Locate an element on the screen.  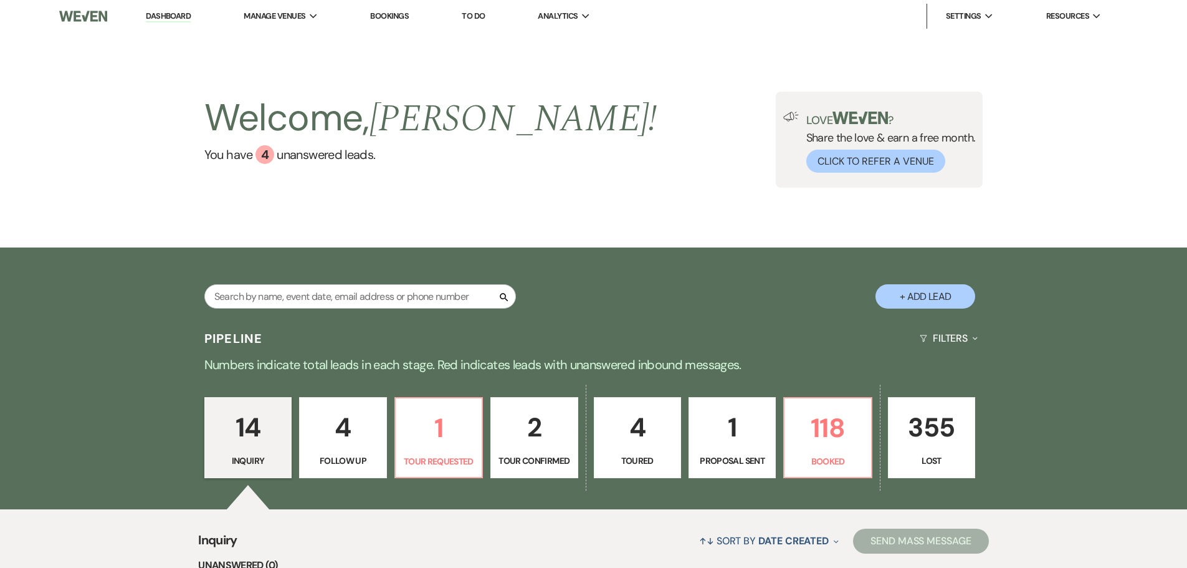
div: 4 is located at coordinates (265, 155).